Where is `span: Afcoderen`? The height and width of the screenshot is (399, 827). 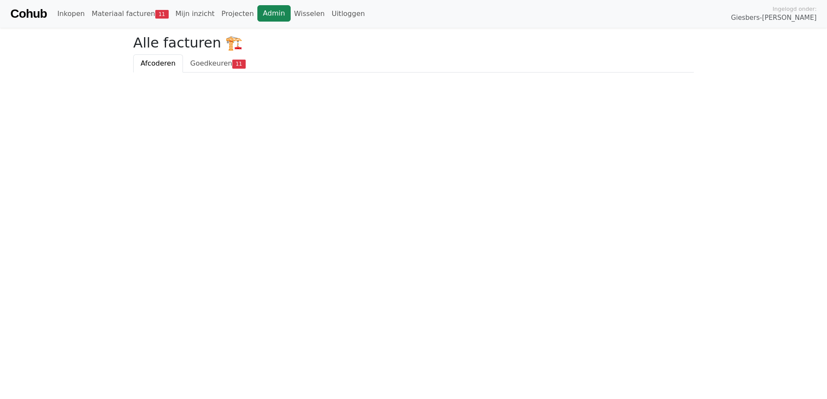
span: Afcoderen is located at coordinates (158, 63).